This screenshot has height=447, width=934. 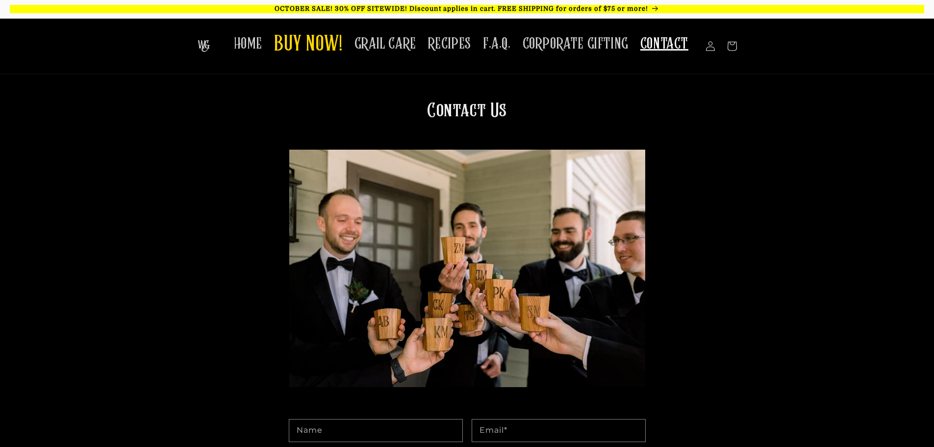 What do you see at coordinates (450, 44) in the screenshot?
I see `a: RECIPES` at bounding box center [450, 44].